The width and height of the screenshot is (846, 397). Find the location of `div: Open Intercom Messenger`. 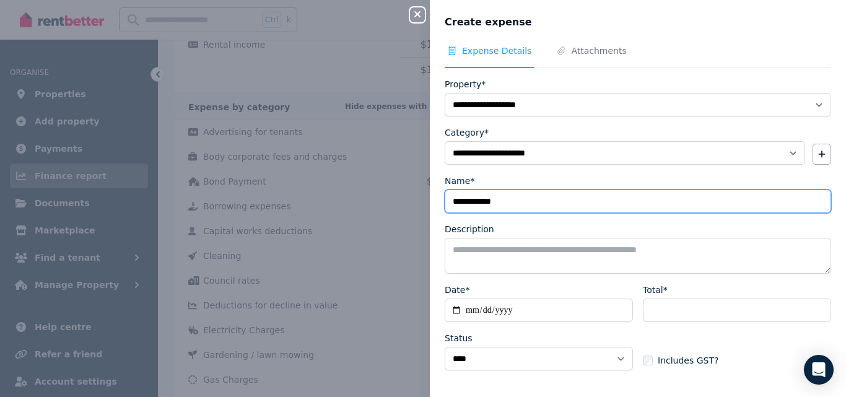

div: Open Intercom Messenger is located at coordinates (819, 370).